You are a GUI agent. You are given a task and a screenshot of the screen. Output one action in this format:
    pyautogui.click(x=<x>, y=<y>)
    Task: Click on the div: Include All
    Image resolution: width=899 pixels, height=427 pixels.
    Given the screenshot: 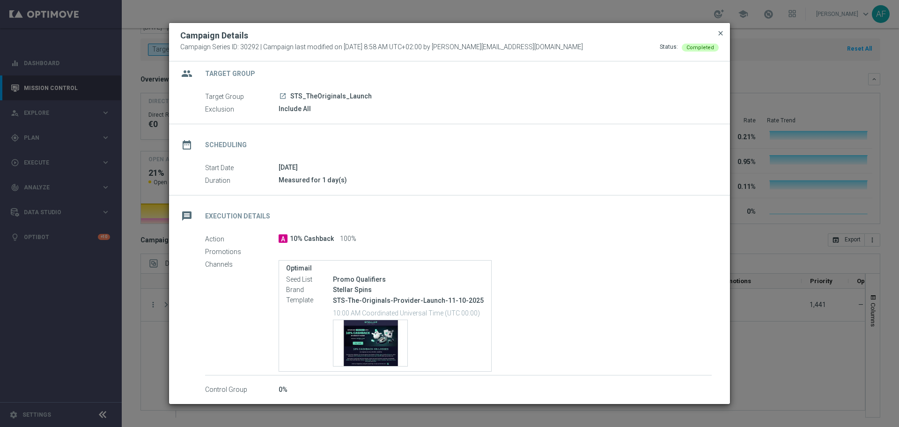 What is the action you would take?
    pyautogui.click(x=495, y=109)
    